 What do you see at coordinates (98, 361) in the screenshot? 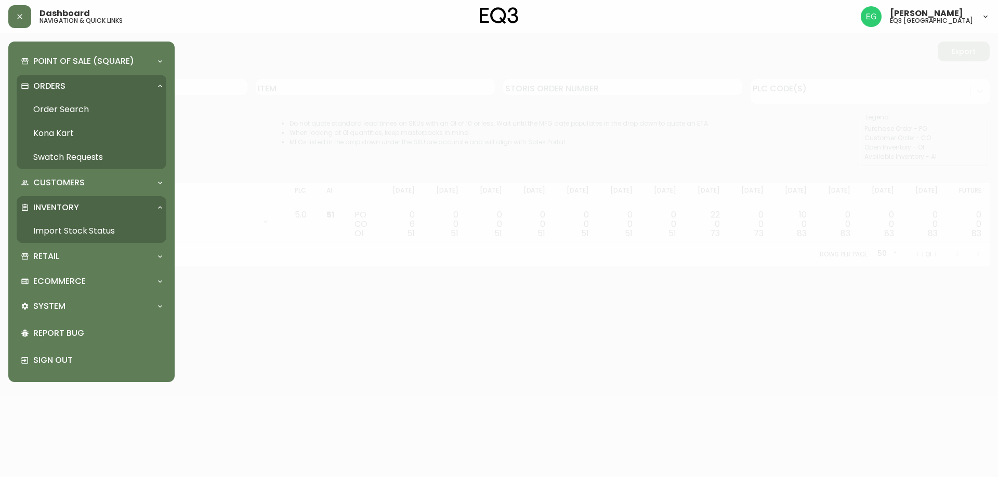
I see `p: Sign Out` at bounding box center [98, 361].